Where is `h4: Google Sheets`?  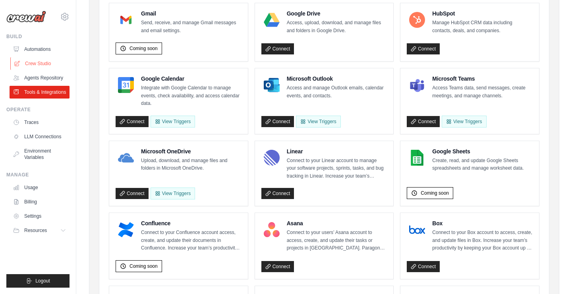 h4: Google Sheets is located at coordinates (482, 151).